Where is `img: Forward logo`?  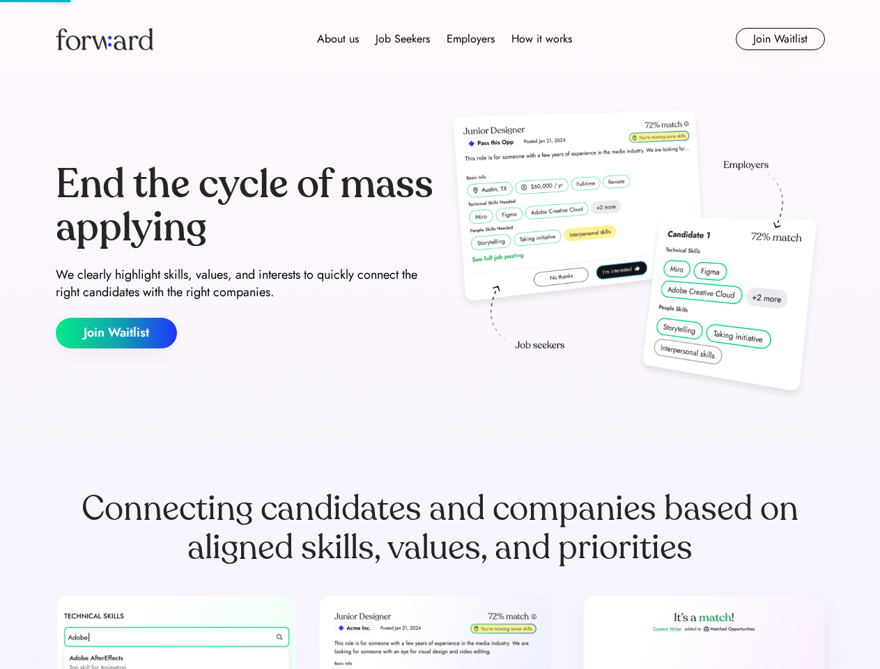
img: Forward logo is located at coordinates (105, 39).